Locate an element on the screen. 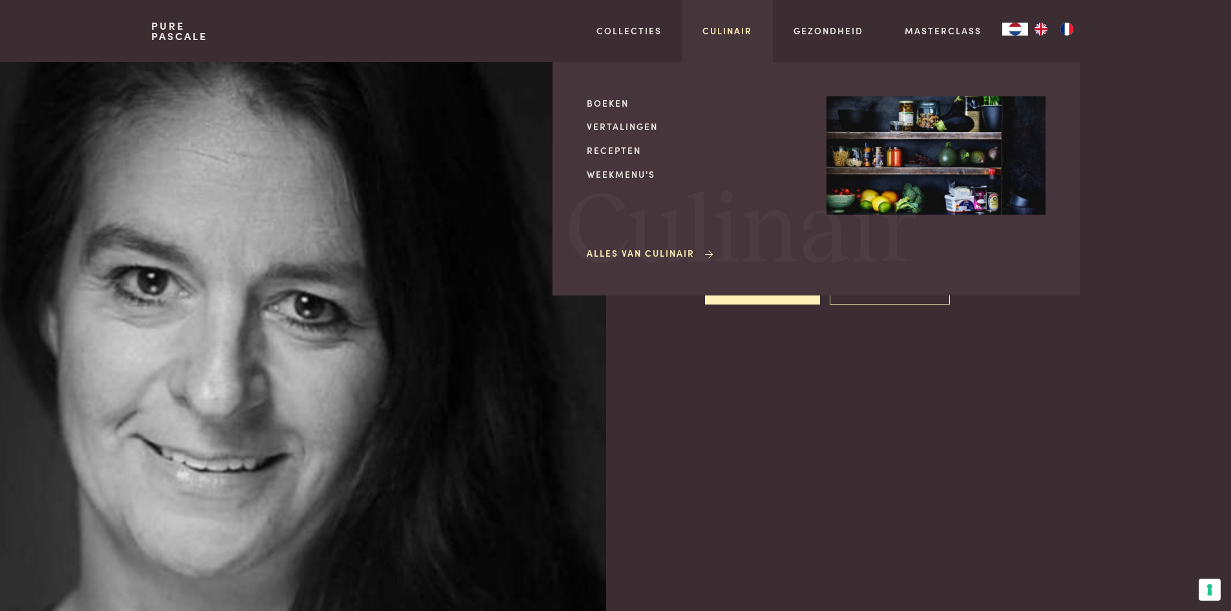 The image size is (1231, 611). a: Boeken is located at coordinates (696, 103).